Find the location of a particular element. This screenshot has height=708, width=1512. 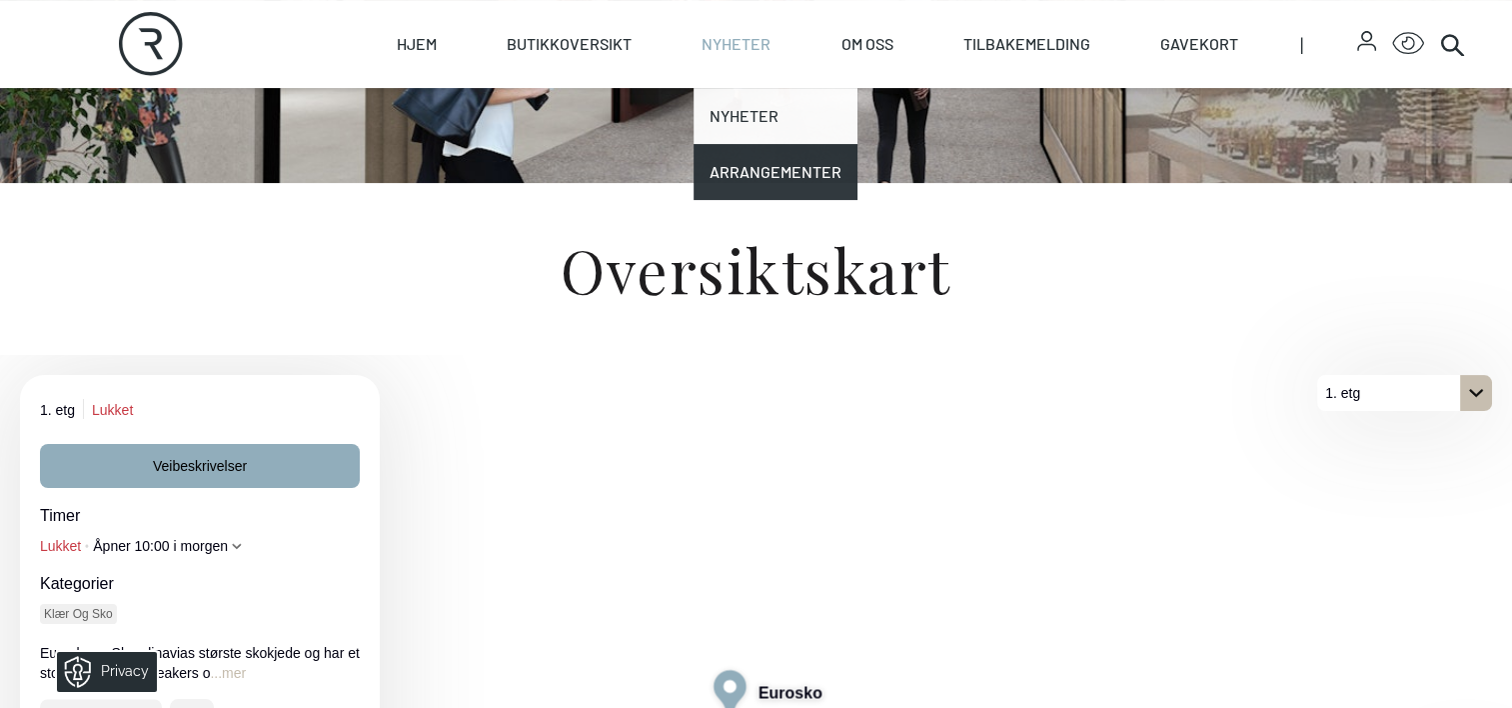

h1: Oversiktskart is located at coordinates (757, 269).